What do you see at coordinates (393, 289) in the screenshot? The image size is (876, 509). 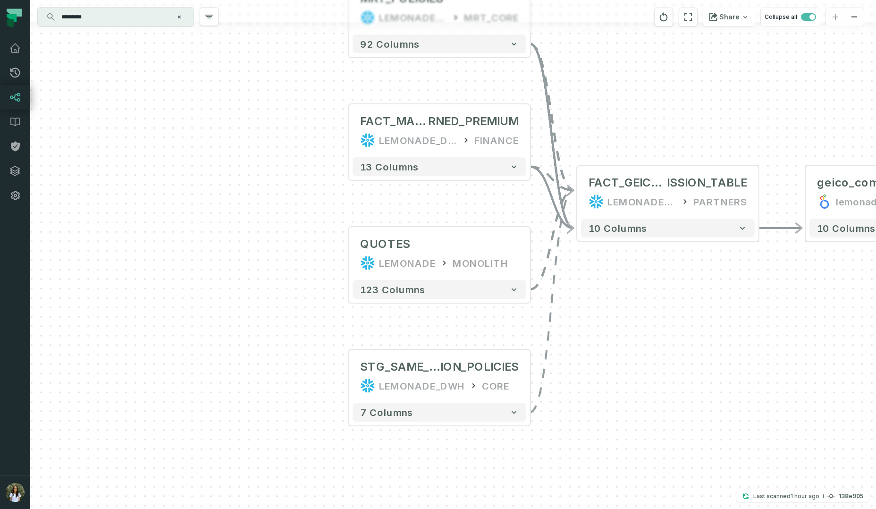 I see `span: 123 columns` at bounding box center [393, 289].